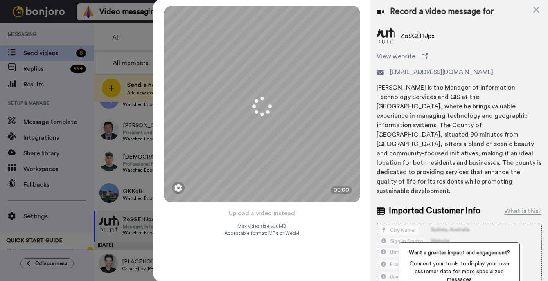 This screenshot has width=548, height=281. What do you see at coordinates (262, 233) in the screenshot?
I see `span: Acceptable format: MP4 or WebM` at bounding box center [262, 233].